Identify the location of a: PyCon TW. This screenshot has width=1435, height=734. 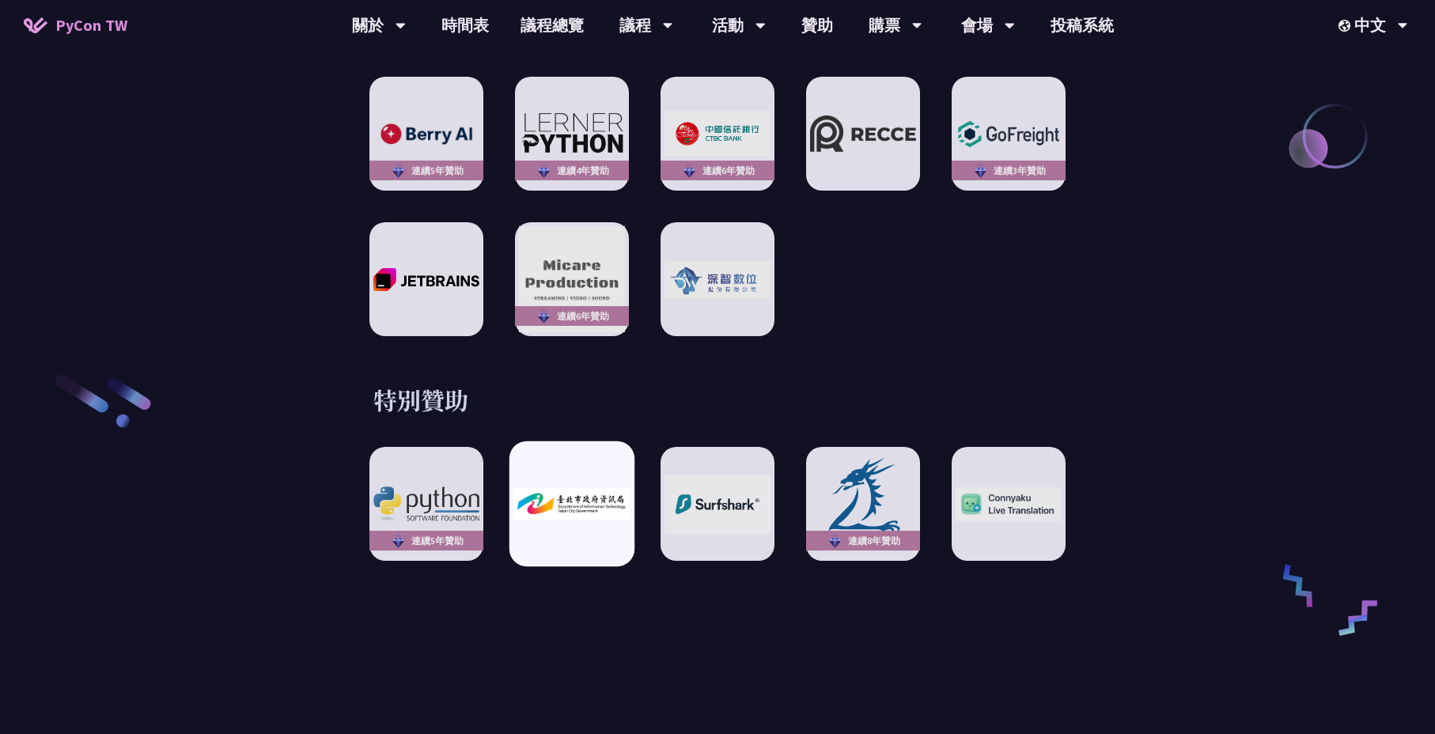
(75, 25).